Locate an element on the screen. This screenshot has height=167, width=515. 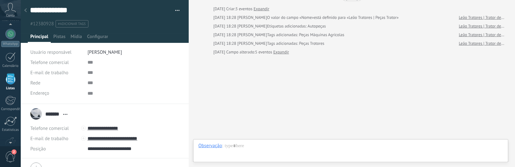
font: Conta is located at coordinates (10, 16).